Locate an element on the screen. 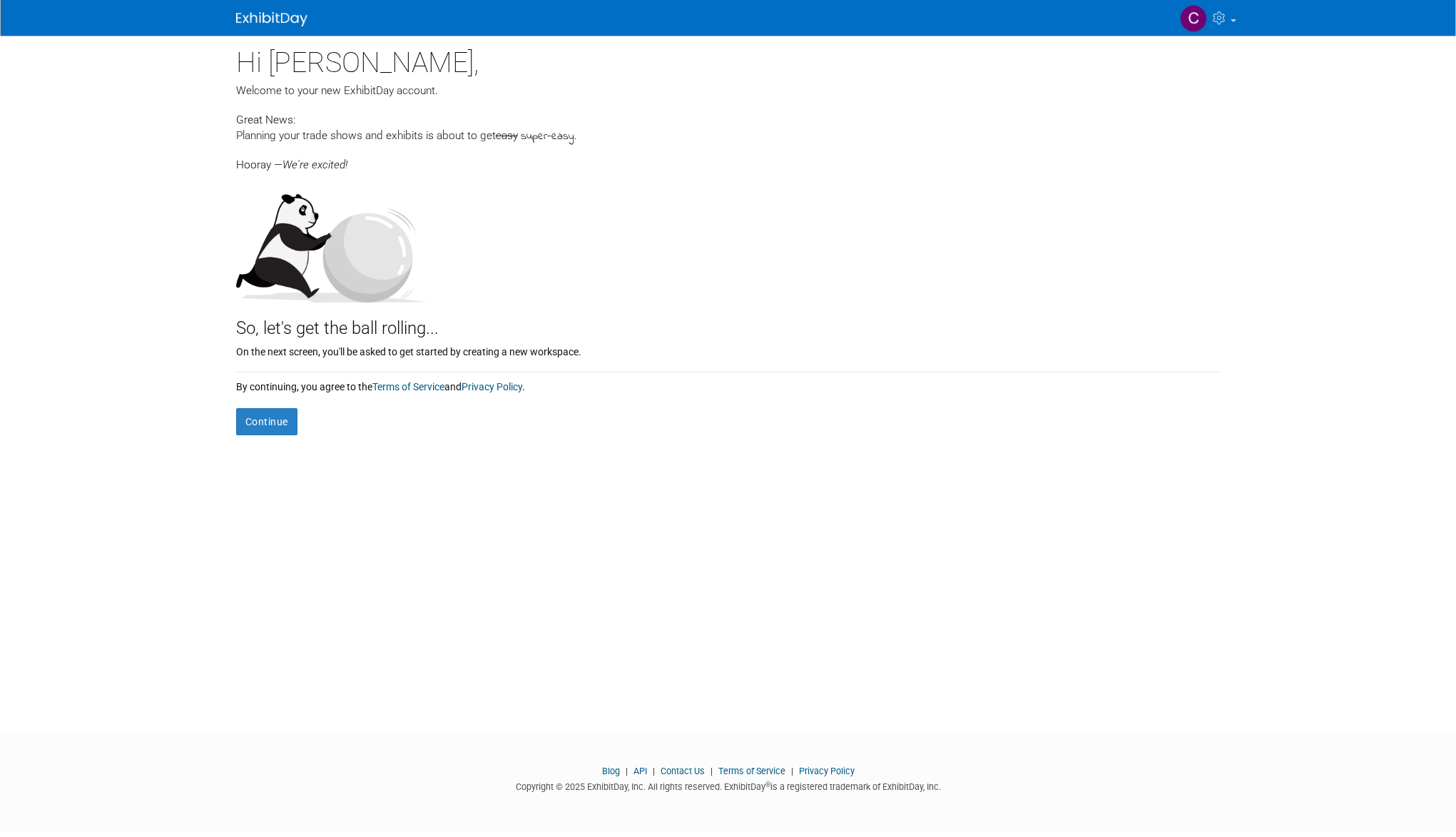  a: Contact Us is located at coordinates (682, 771).